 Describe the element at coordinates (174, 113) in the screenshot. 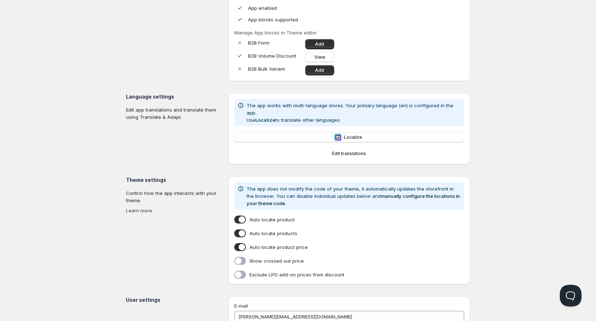

I see `p: Edit app translations and translate them using Translate & Adapt.` at that location.